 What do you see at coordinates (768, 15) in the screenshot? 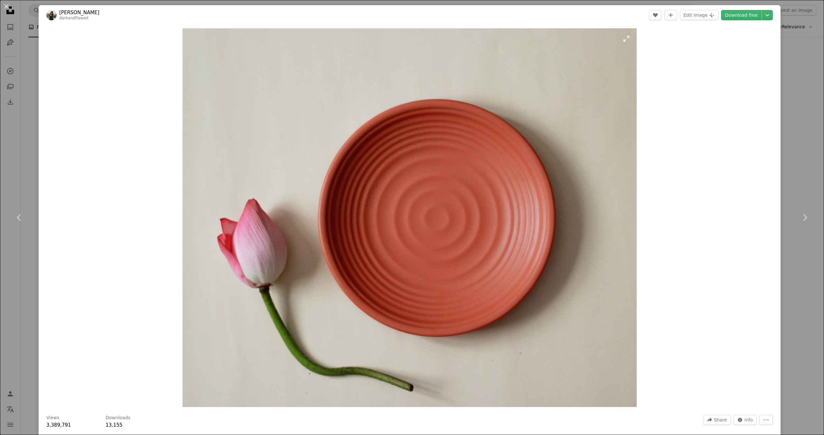
I see `button: Choose download size` at bounding box center [768, 15].